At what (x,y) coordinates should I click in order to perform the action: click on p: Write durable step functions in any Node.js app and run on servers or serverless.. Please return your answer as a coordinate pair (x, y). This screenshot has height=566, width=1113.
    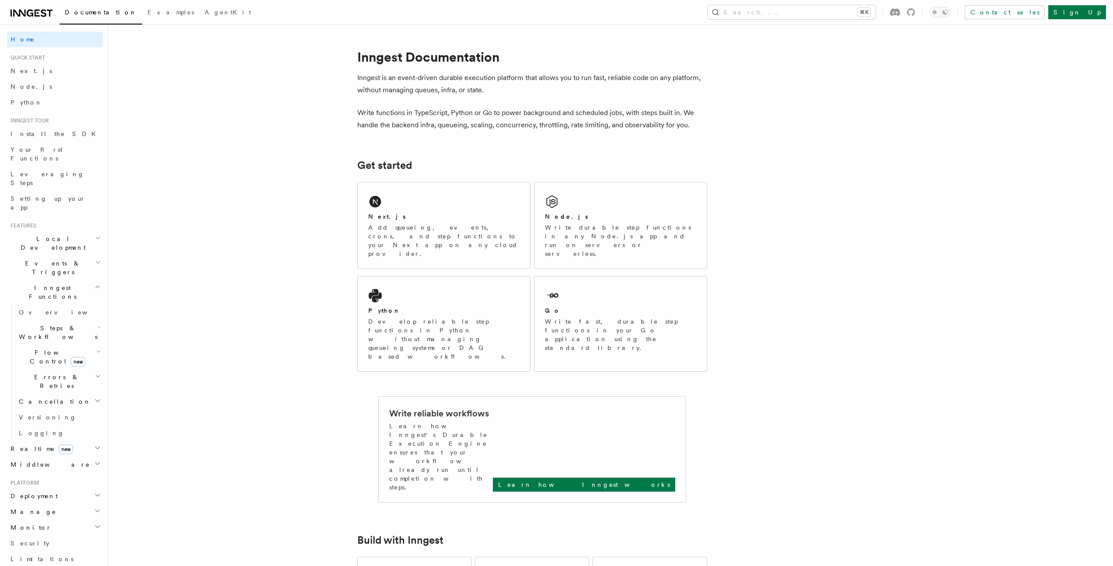
    Looking at the image, I should click on (620, 240).